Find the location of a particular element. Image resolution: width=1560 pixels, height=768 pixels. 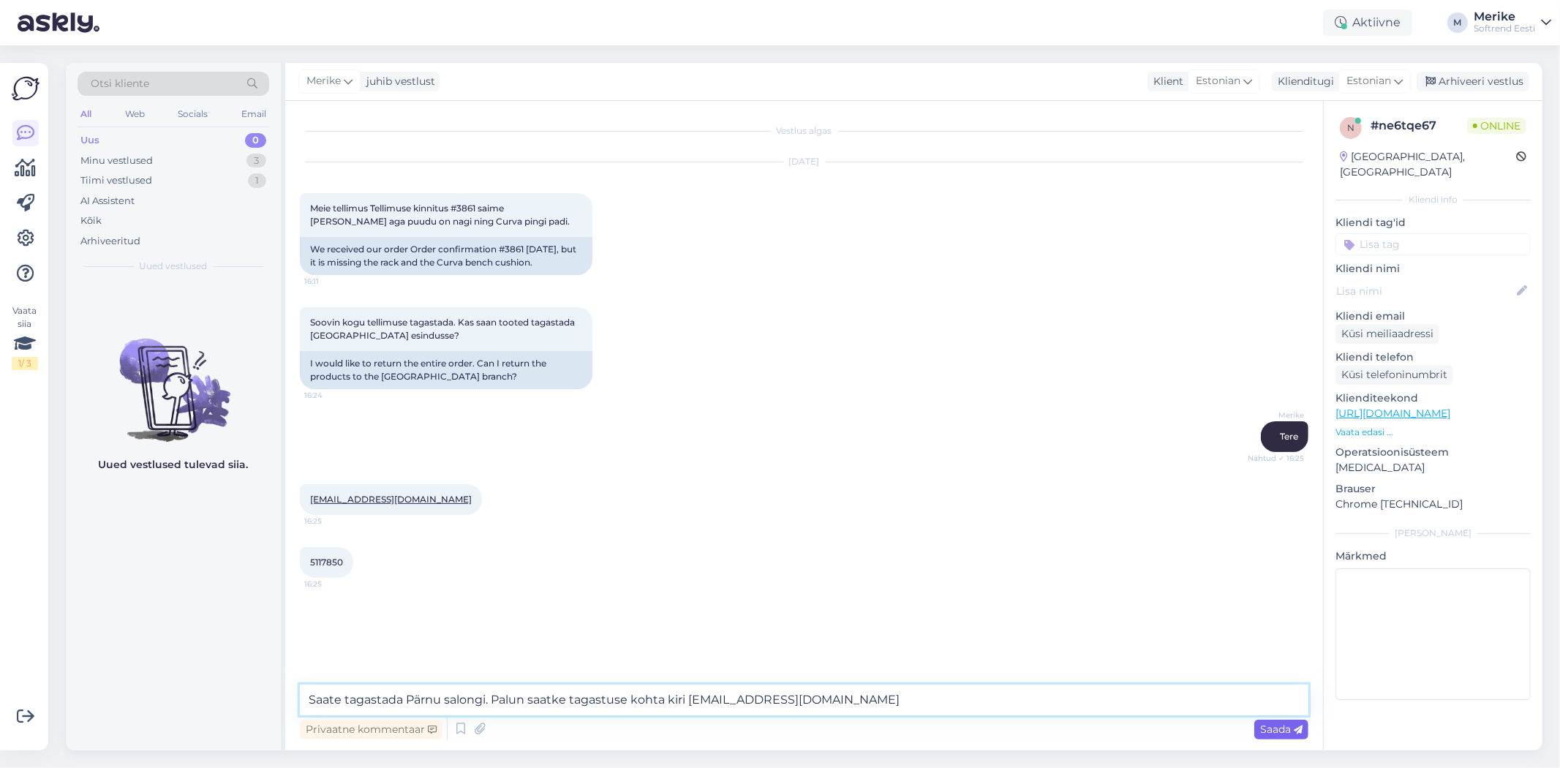

p: Kliendi nimi is located at coordinates (1433, 268).